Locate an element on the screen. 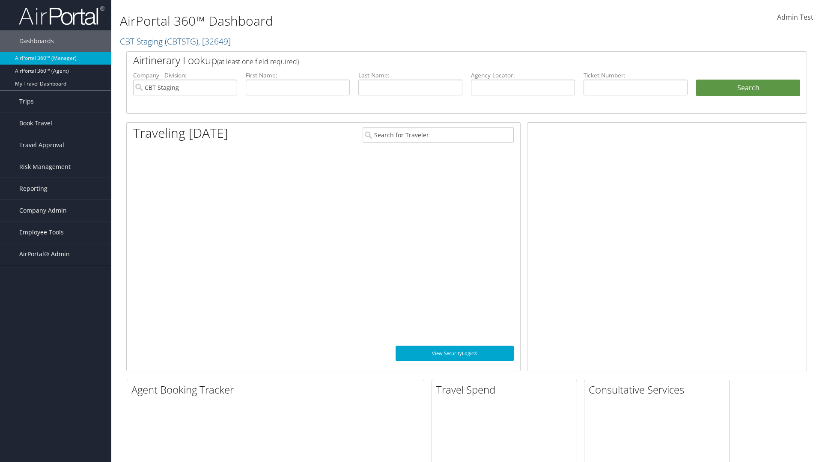 The width and height of the screenshot is (822, 462). button: Search is located at coordinates (748, 88).